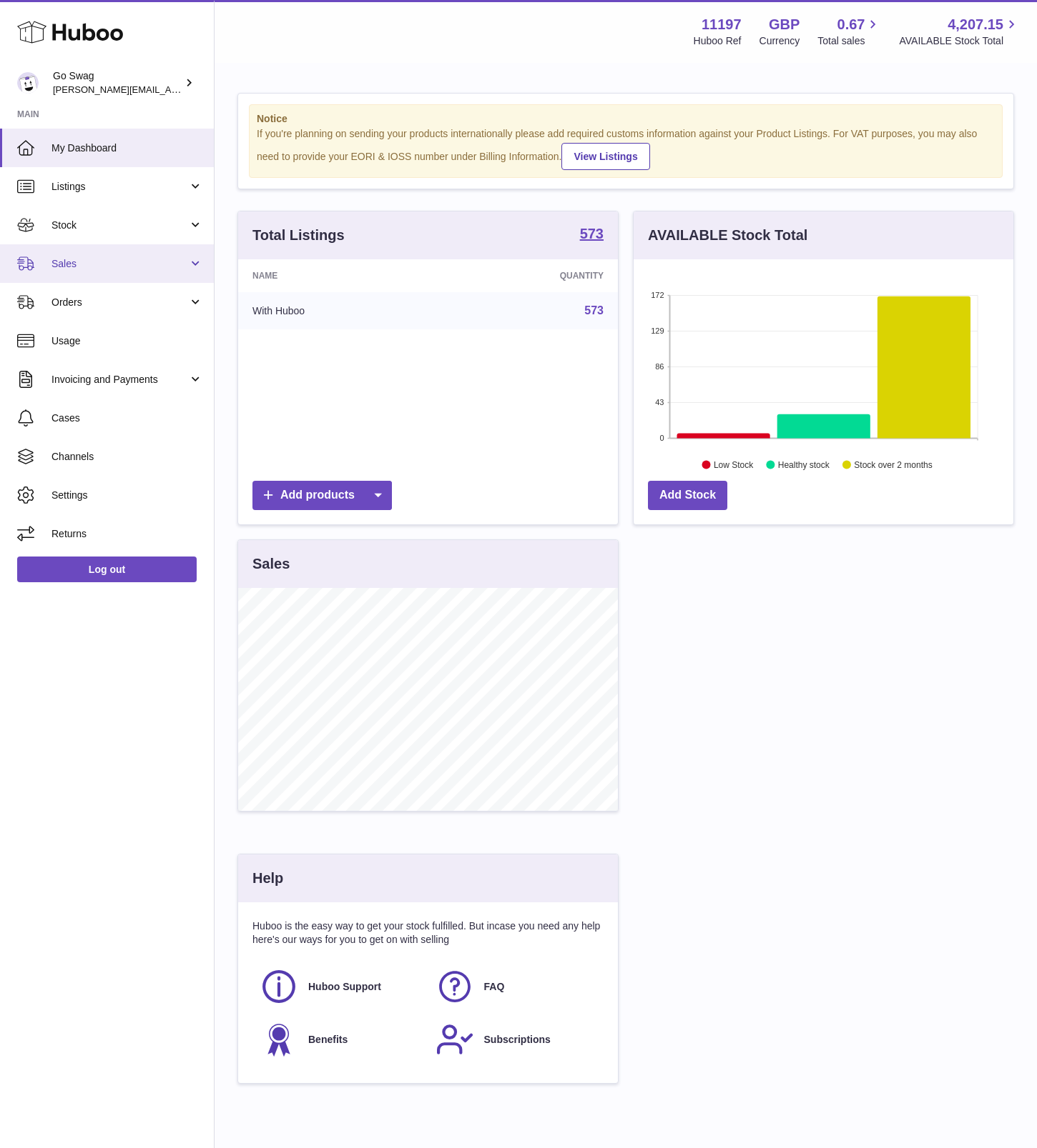 This screenshot has width=1037, height=1148. Describe the element at coordinates (268, 878) in the screenshot. I see `h3: Help` at that location.